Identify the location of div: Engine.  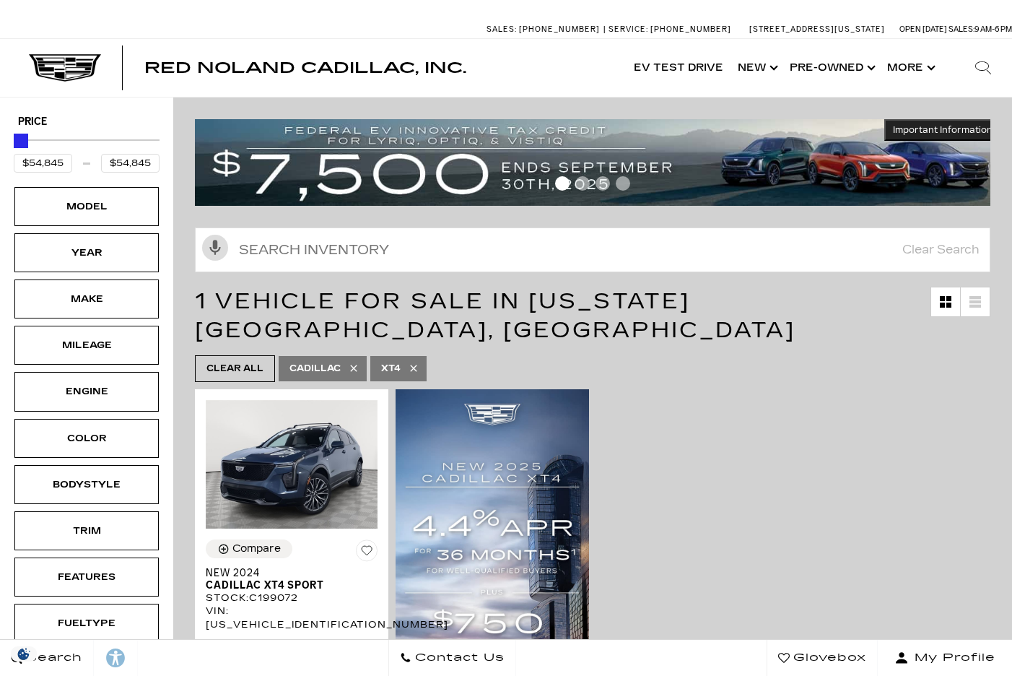
(87, 391).